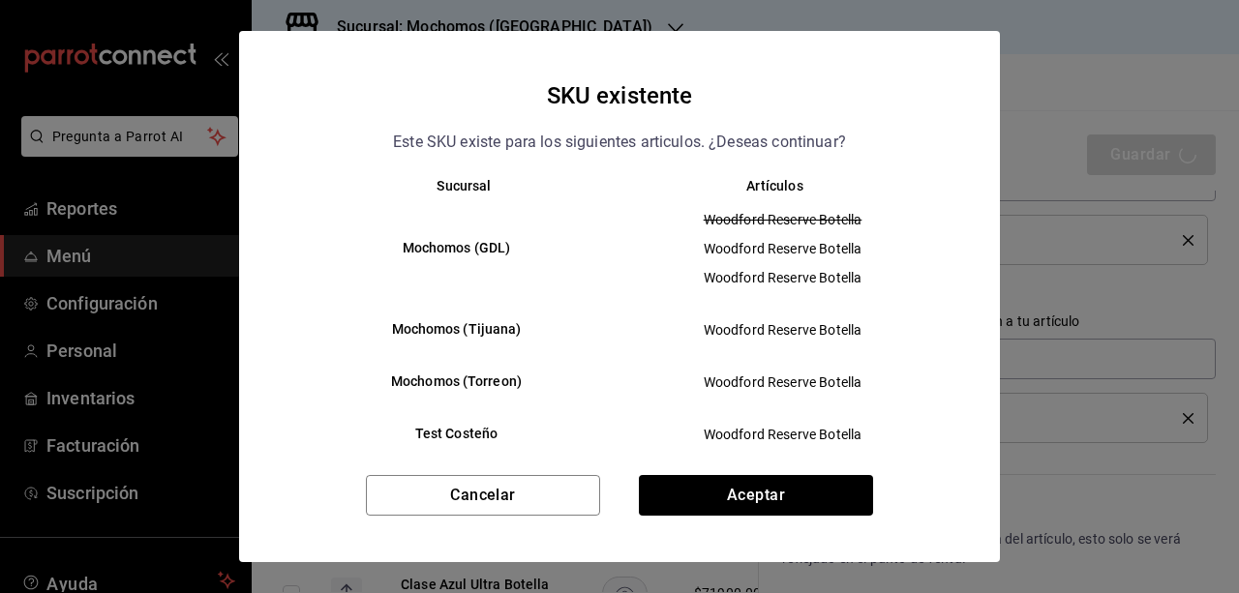  What do you see at coordinates (756, 496) in the screenshot?
I see `button: Aceptar` at bounding box center [756, 496].